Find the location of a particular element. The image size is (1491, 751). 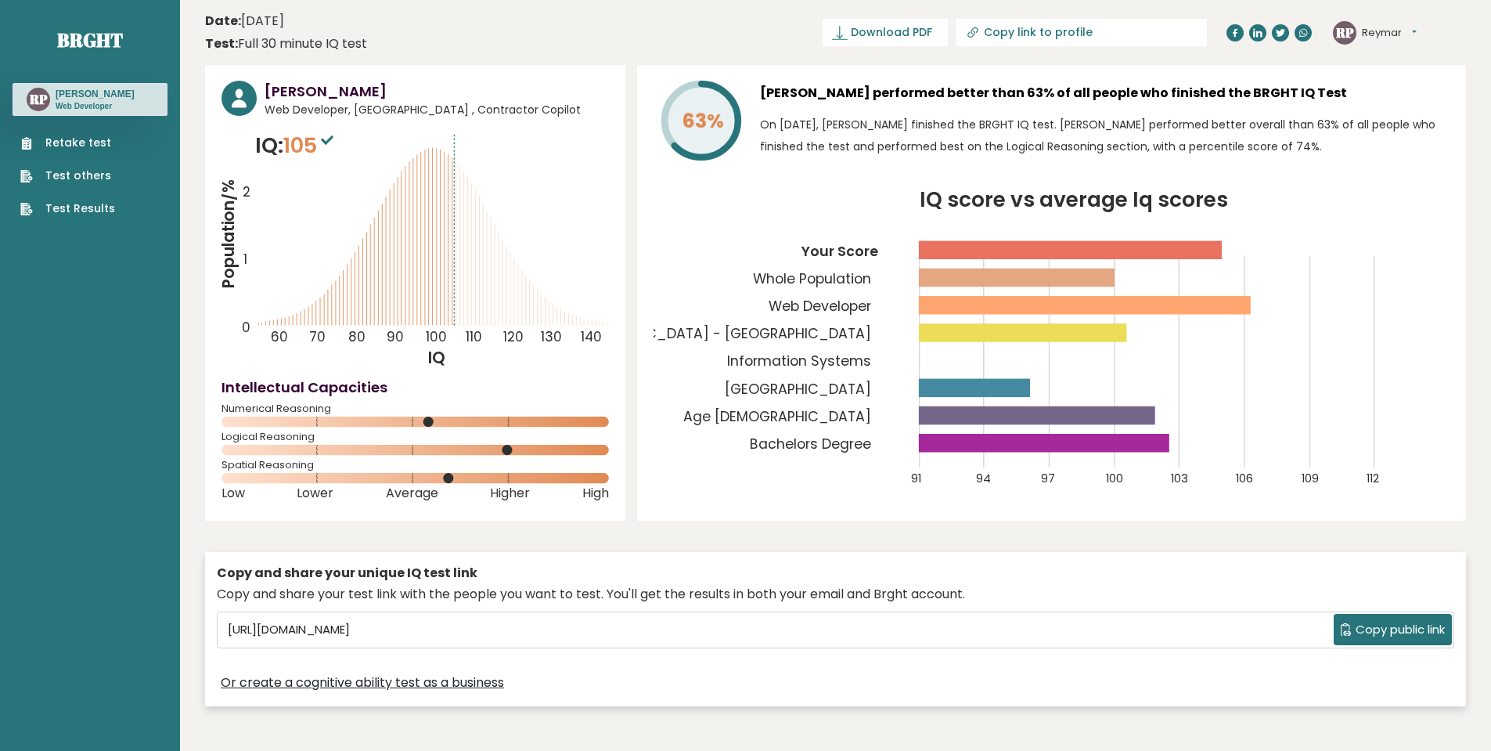

p: IQ: is located at coordinates (296, 146).